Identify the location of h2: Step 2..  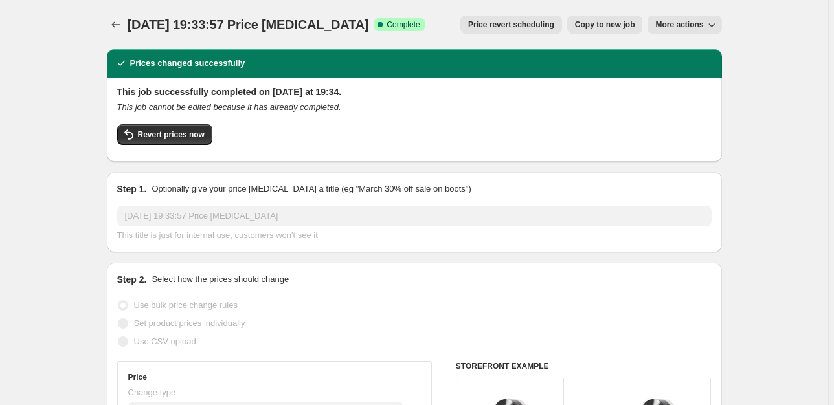
(132, 280).